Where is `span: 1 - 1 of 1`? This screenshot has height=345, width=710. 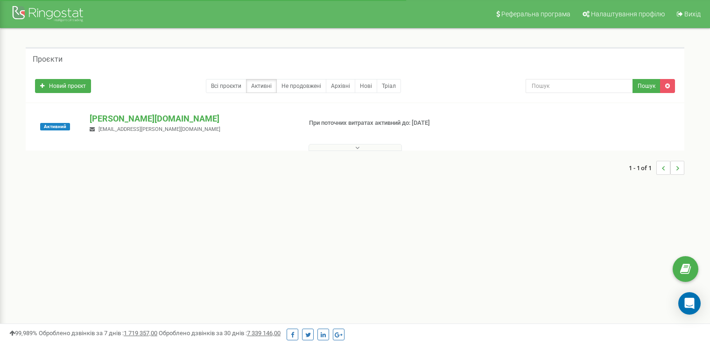
span: 1 - 1 of 1 is located at coordinates (642, 168).